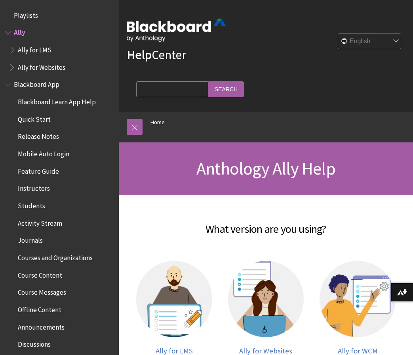 This screenshot has height=355, width=413. What do you see at coordinates (139, 55) in the screenshot?
I see `strong: Help` at bounding box center [139, 55].